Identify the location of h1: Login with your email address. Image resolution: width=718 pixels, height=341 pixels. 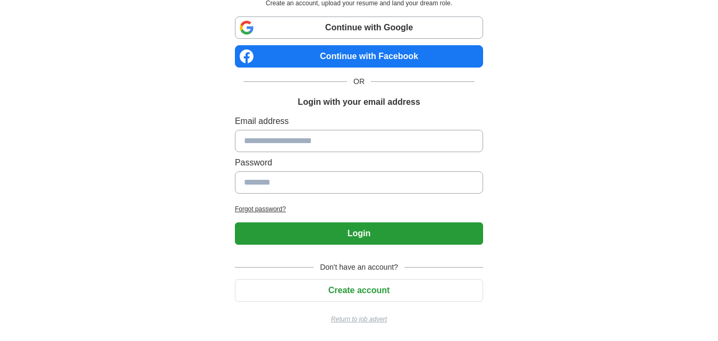
(359, 102).